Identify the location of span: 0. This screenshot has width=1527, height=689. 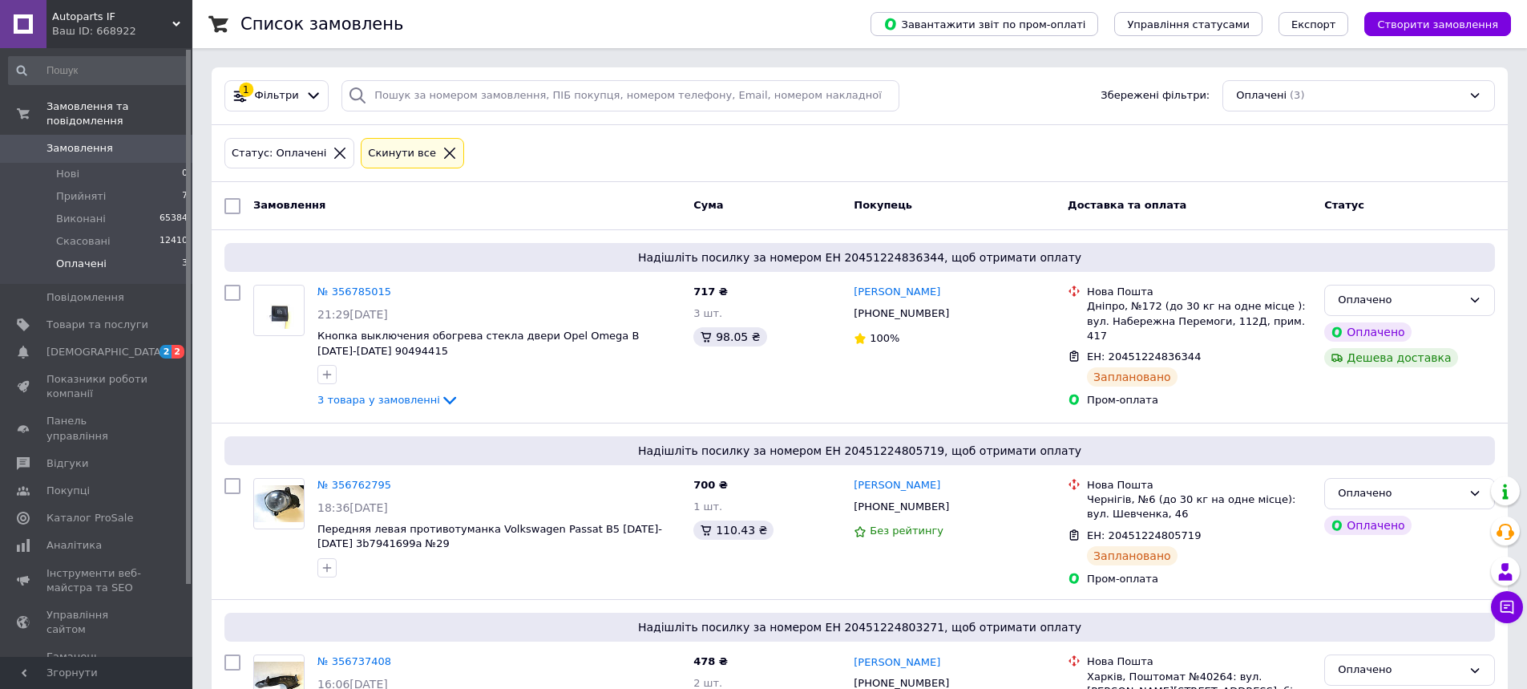
(184, 174).